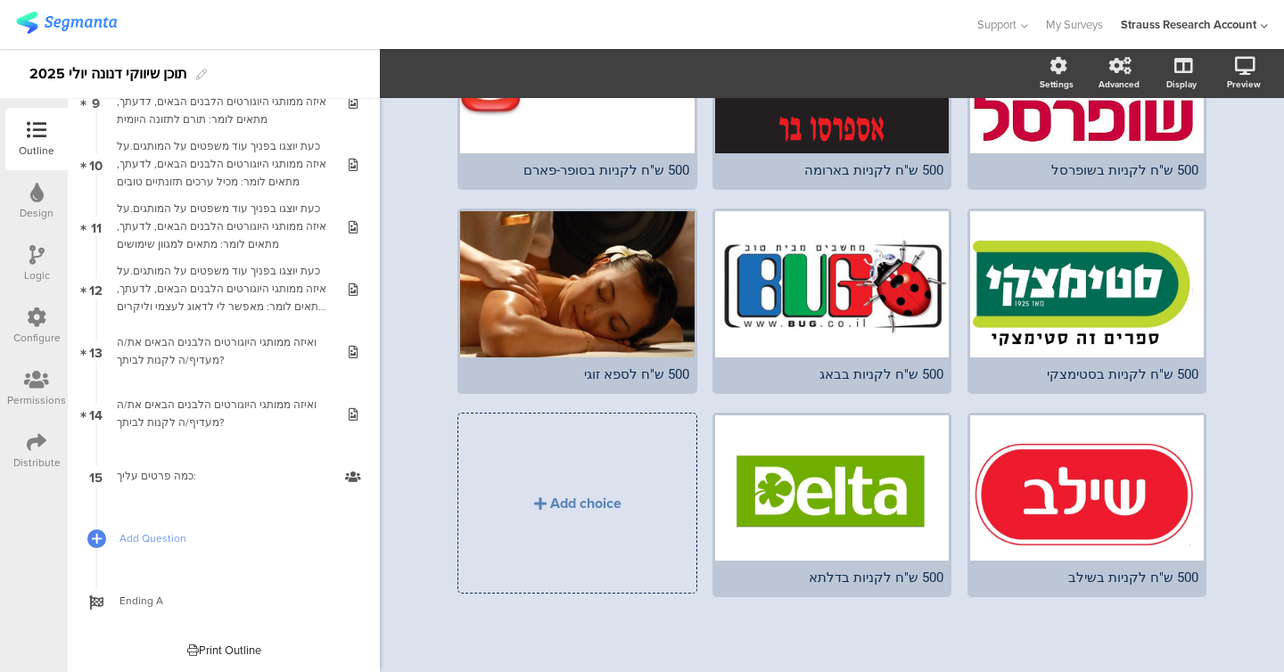 This screenshot has height=672, width=1284. Describe the element at coordinates (832, 578) in the screenshot. I see `div: 500 ש"ח לקניות בדלתא` at that location.